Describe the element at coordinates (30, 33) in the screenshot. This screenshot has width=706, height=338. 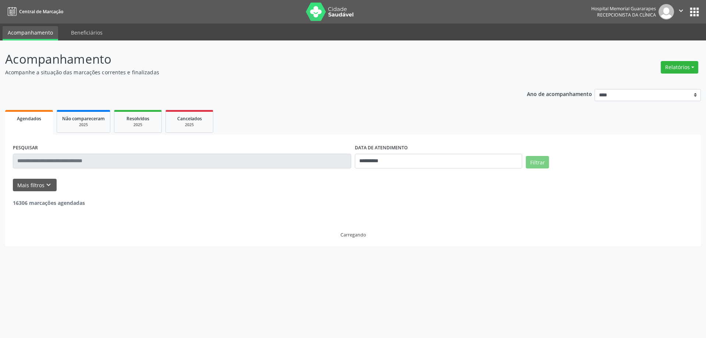
I see `a: Acompanhamento` at that location.